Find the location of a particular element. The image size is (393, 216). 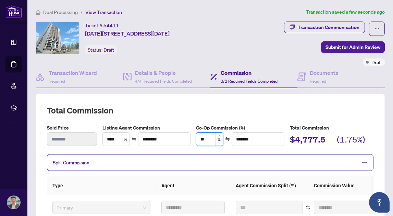

h2: (1.75%) is located at coordinates (351, 141).